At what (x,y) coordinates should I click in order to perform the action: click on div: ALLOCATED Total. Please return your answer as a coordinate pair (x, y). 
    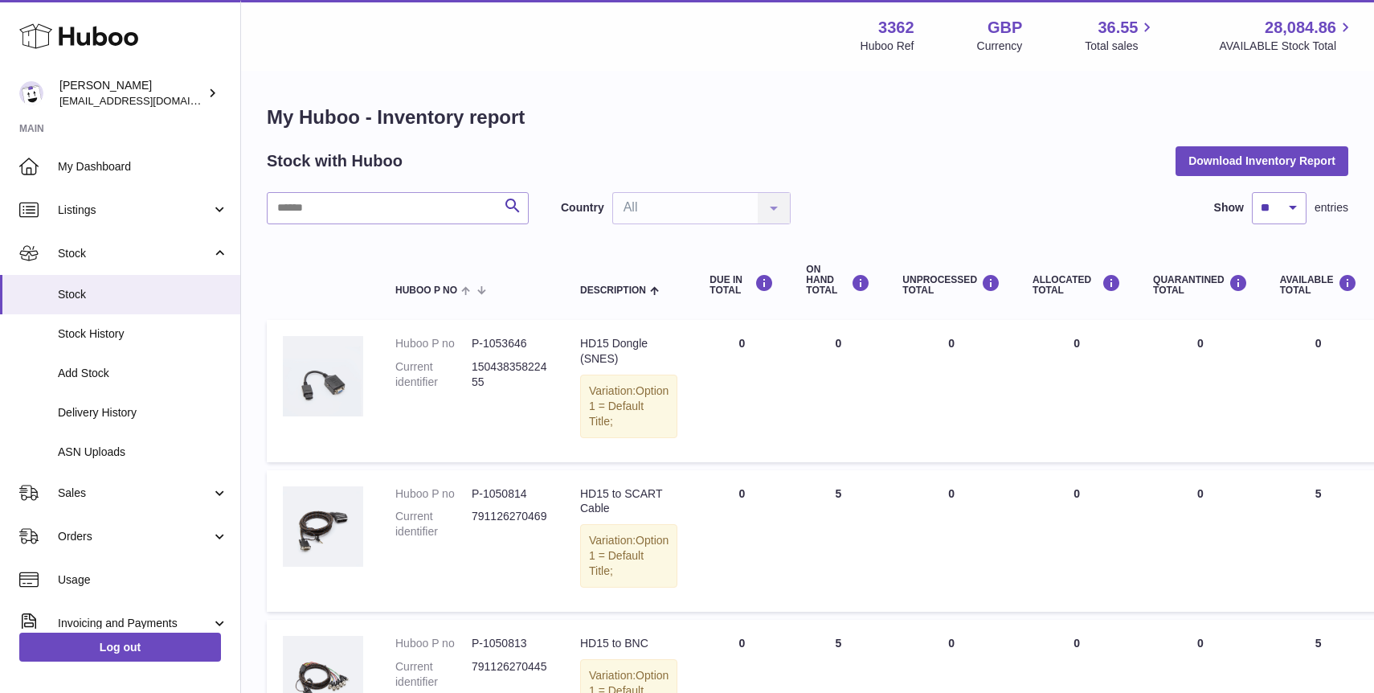
    Looking at the image, I should click on (1077, 285).